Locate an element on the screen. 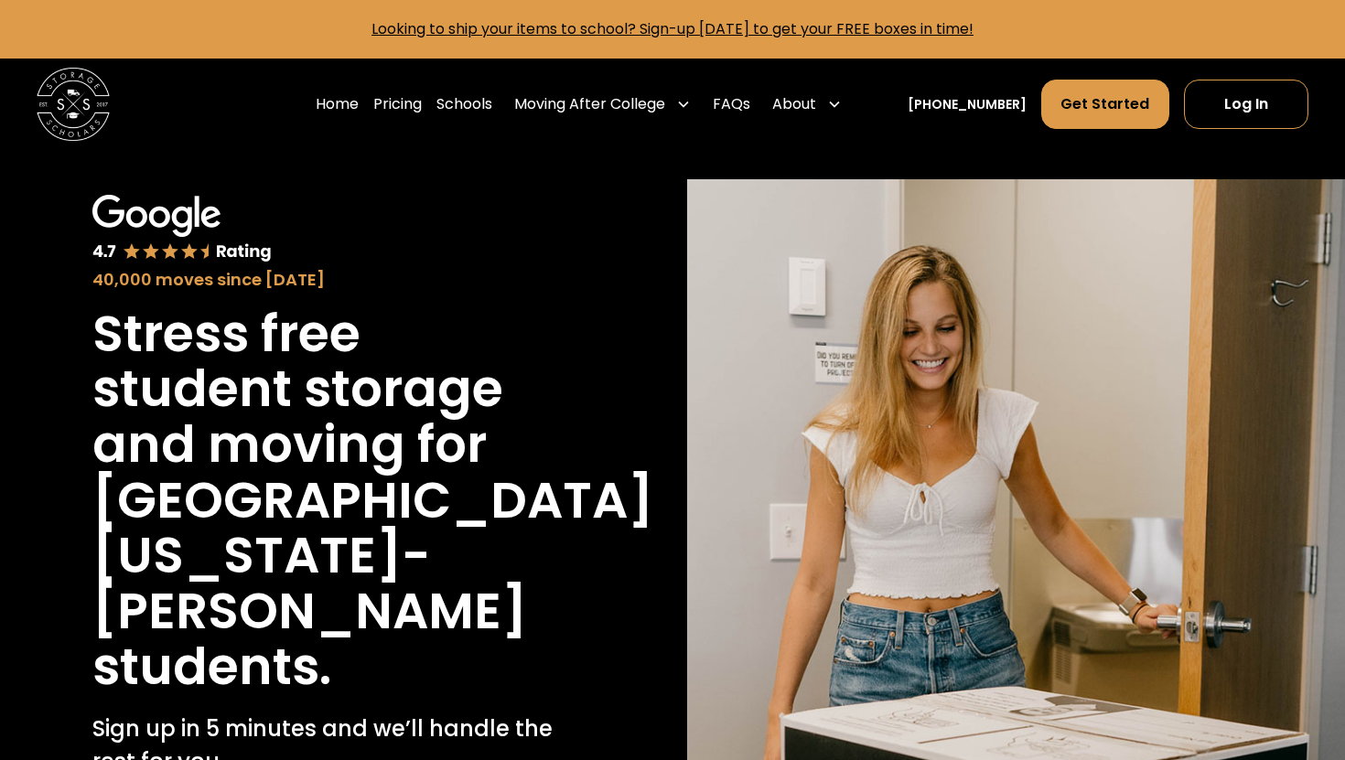 The image size is (1345, 760). a: Log In is located at coordinates (1246, 104).